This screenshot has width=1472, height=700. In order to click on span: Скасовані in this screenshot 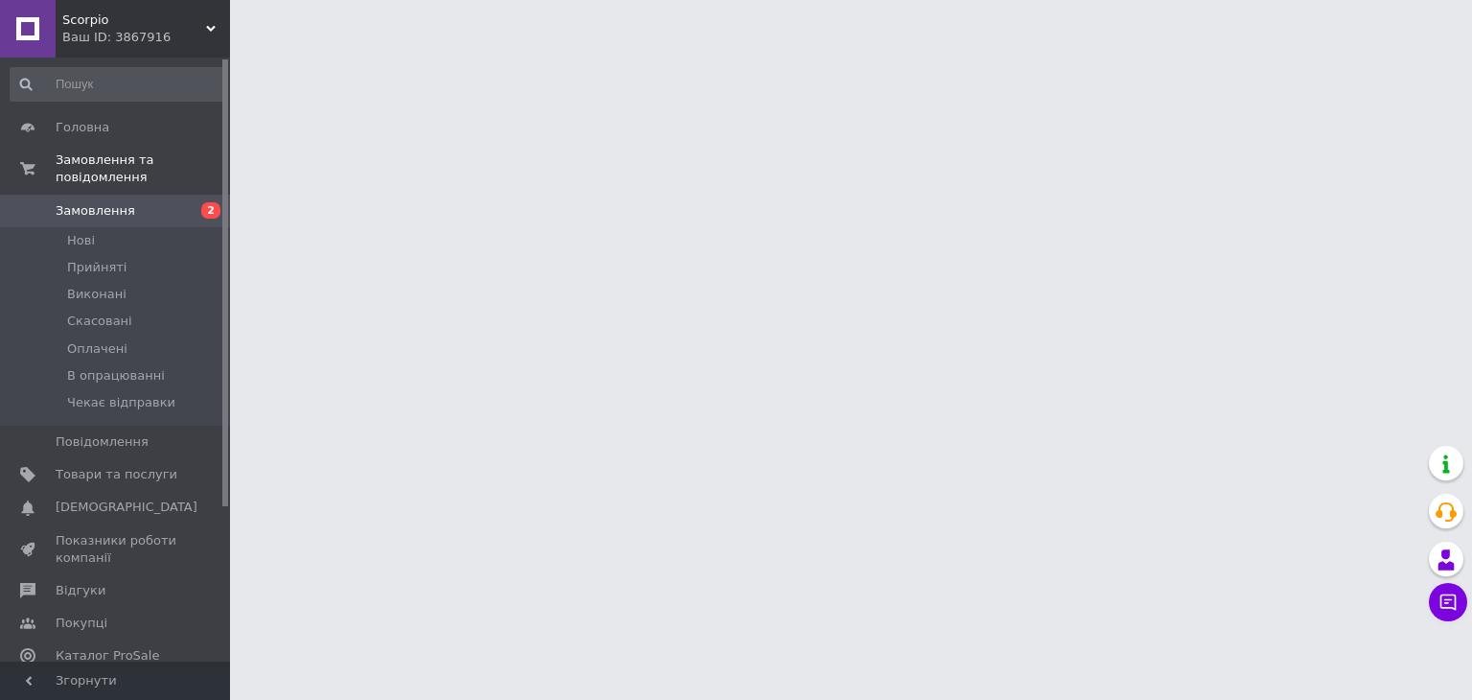, I will do `click(100, 321)`.